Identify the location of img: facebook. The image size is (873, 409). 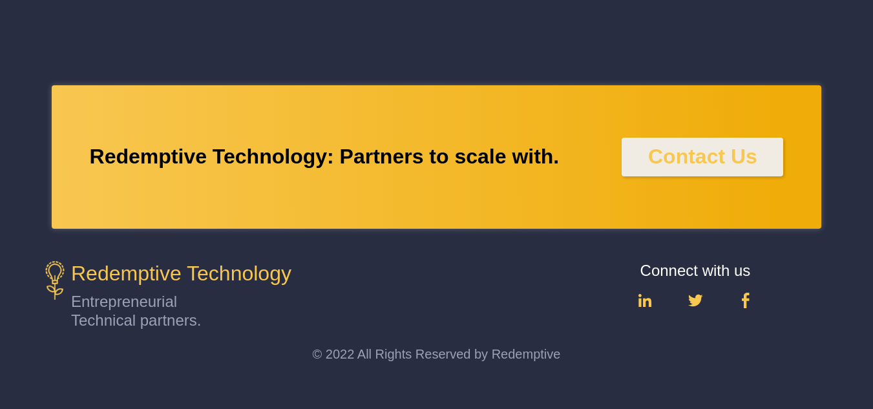
(746, 300).